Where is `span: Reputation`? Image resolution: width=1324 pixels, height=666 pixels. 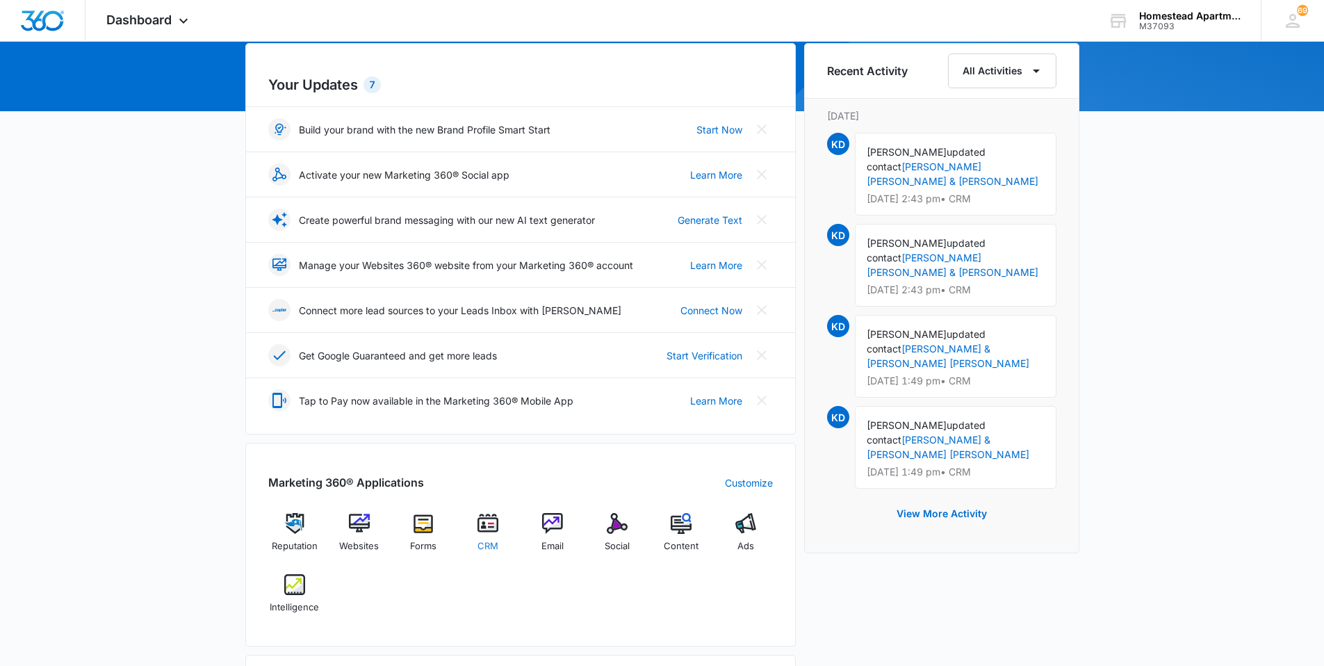 span: Reputation is located at coordinates (295, 546).